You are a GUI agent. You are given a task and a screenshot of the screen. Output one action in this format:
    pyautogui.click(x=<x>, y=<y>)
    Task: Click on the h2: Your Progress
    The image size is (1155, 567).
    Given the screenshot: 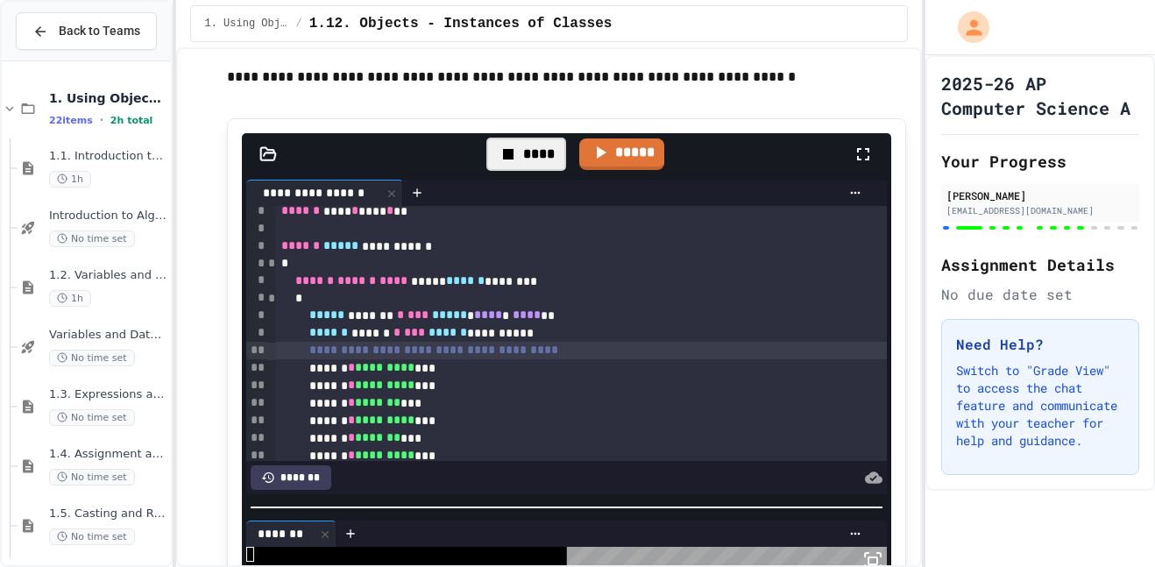 What is the action you would take?
    pyautogui.click(x=1041, y=161)
    